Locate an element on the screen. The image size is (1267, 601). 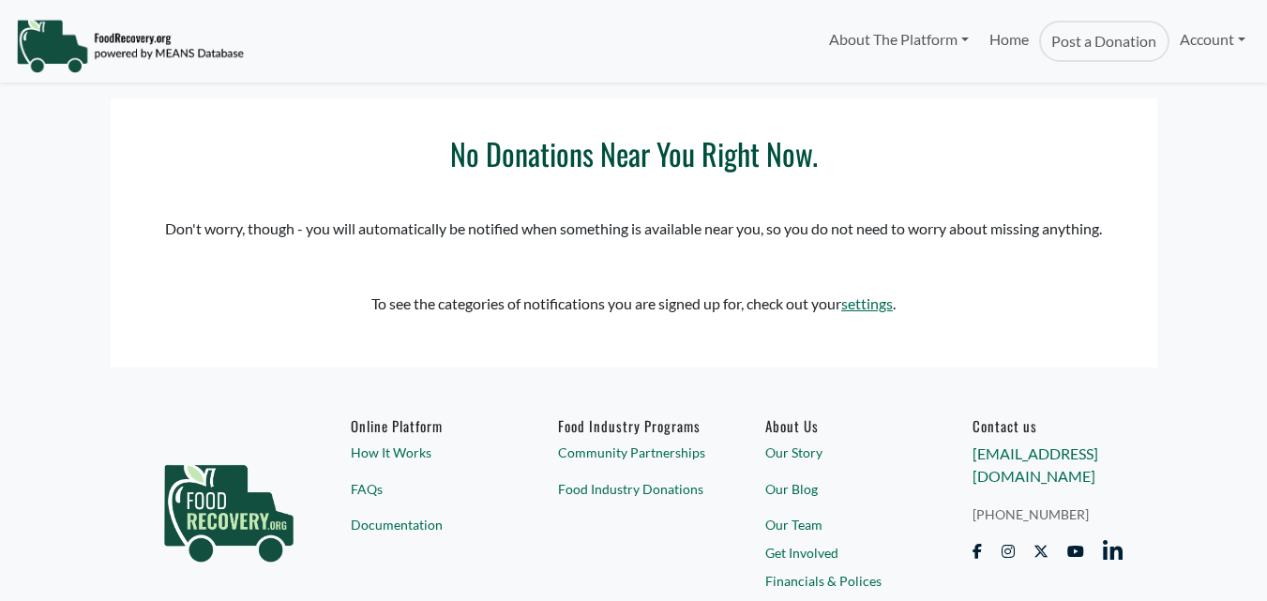
a: Documentation is located at coordinates (426, 524).